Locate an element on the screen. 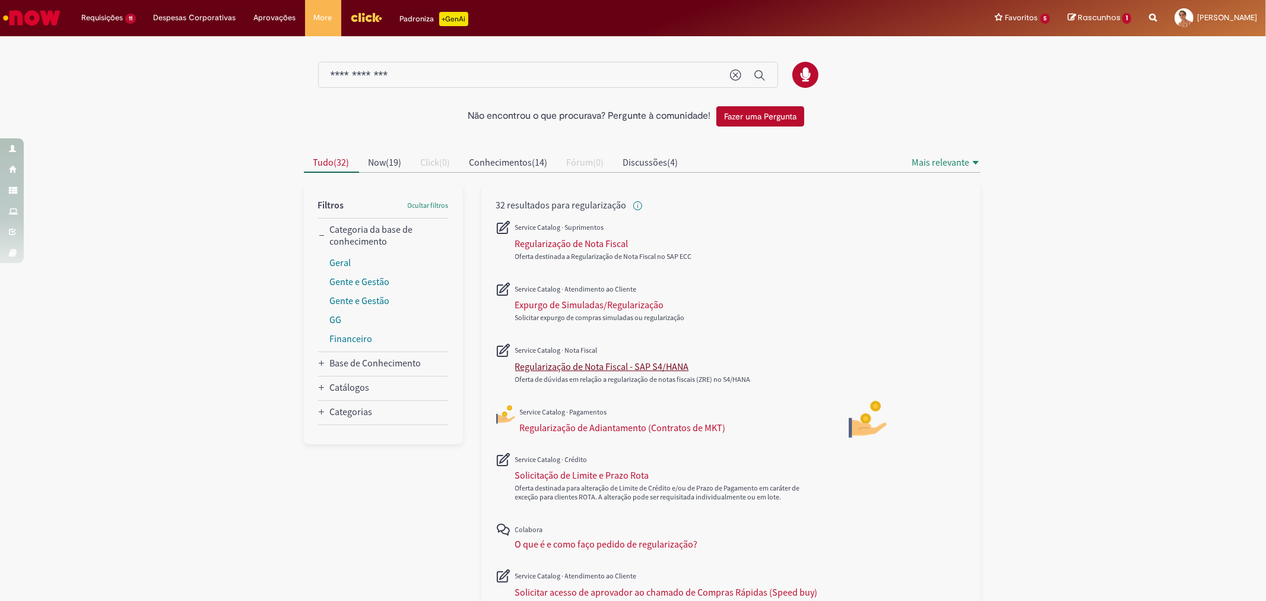 The height and width of the screenshot is (601, 1266). button: Fazer uma Pergunta is located at coordinates (760, 116).